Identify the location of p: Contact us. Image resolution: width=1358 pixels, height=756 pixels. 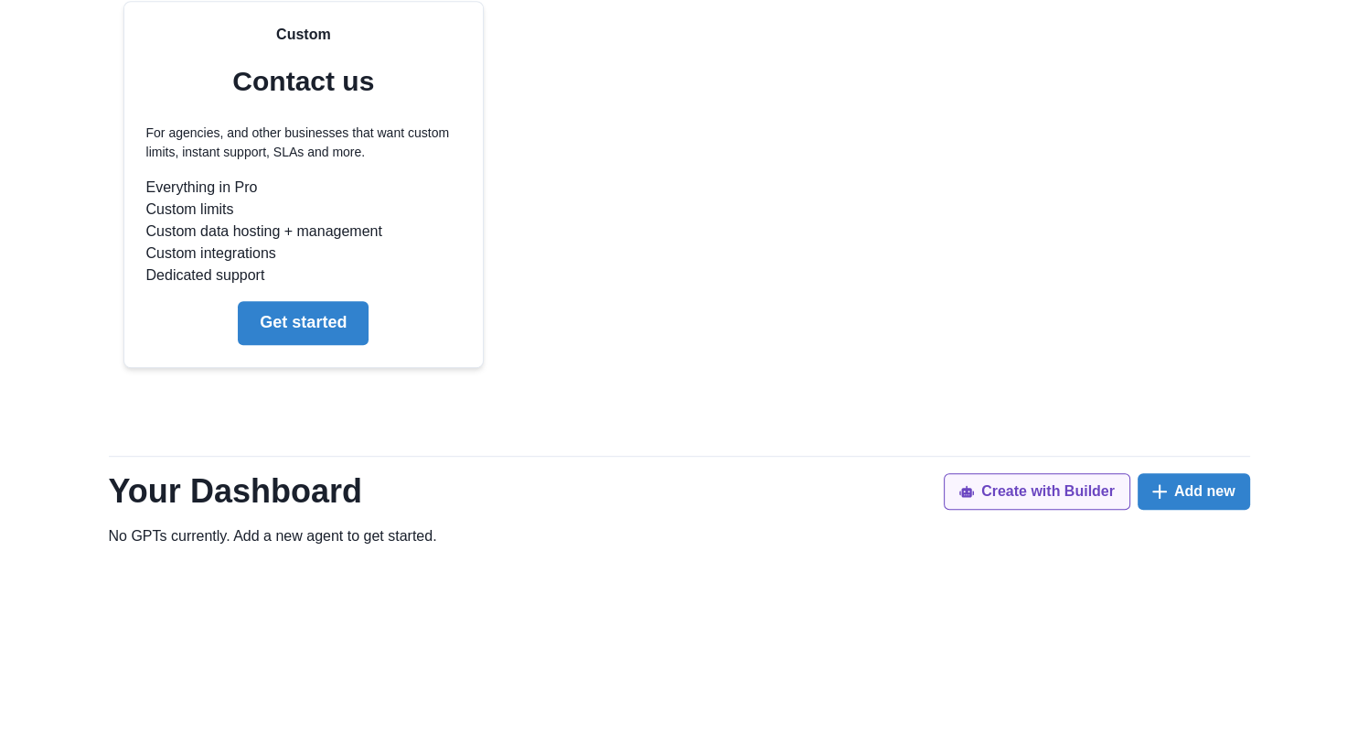
(303, 81).